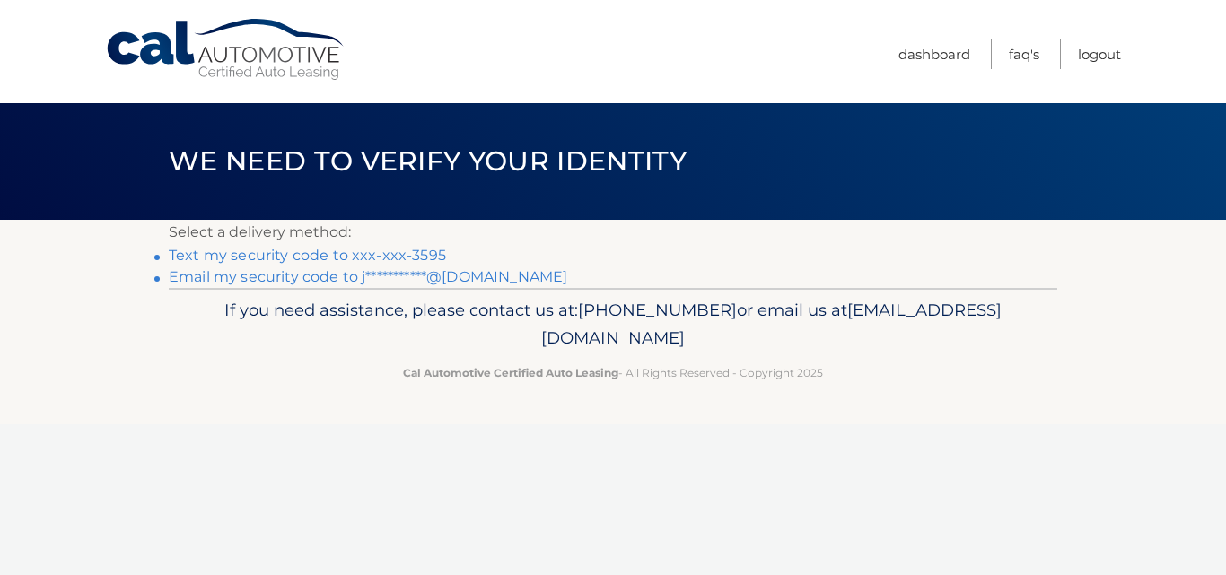  What do you see at coordinates (613, 373) in the screenshot?
I see `p: - All Rights Reserved - Copyright 2025` at bounding box center [613, 373].